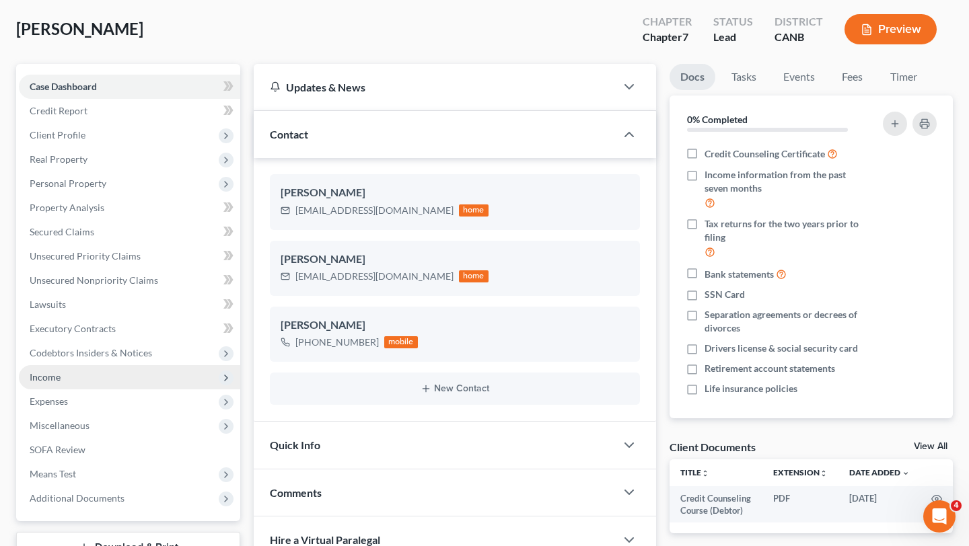 This screenshot has height=546, width=969. Describe the element at coordinates (931, 447) in the screenshot. I see `a: View All` at that location.